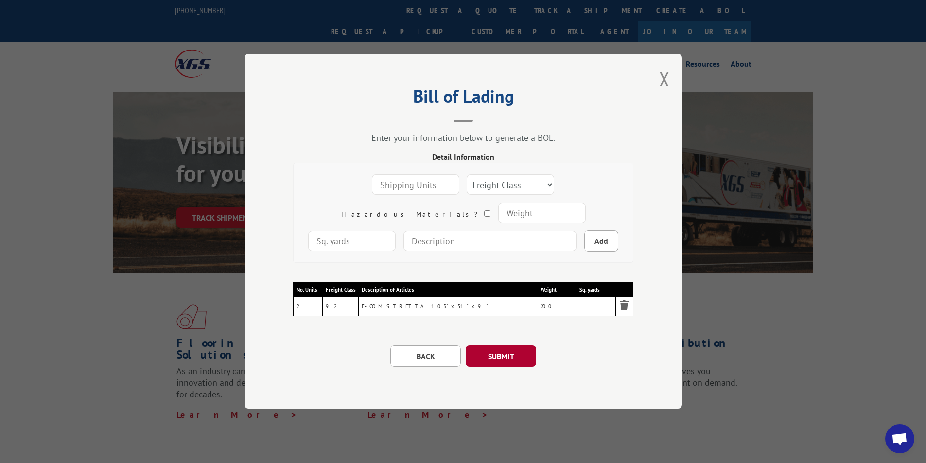  I want to click on th: No. Units, so click(308, 290).